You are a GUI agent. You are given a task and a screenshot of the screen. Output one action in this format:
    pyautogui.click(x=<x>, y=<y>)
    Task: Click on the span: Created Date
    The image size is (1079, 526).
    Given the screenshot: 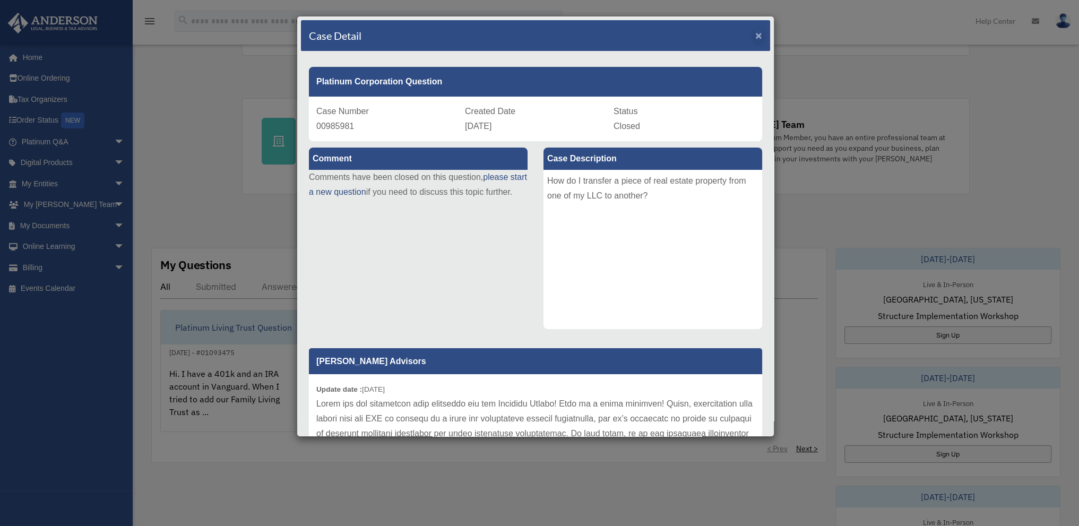 What is the action you would take?
    pyautogui.click(x=490, y=111)
    